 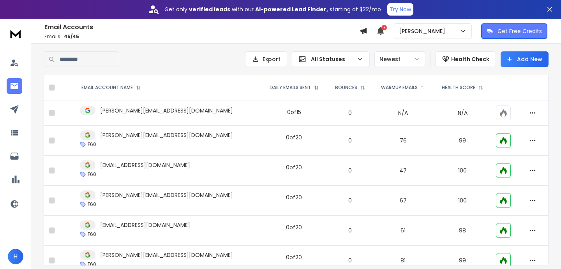 What do you see at coordinates (111, 88) in the screenshot?
I see `div: EMAIL ACCOUNT NAME` at bounding box center [111, 88].